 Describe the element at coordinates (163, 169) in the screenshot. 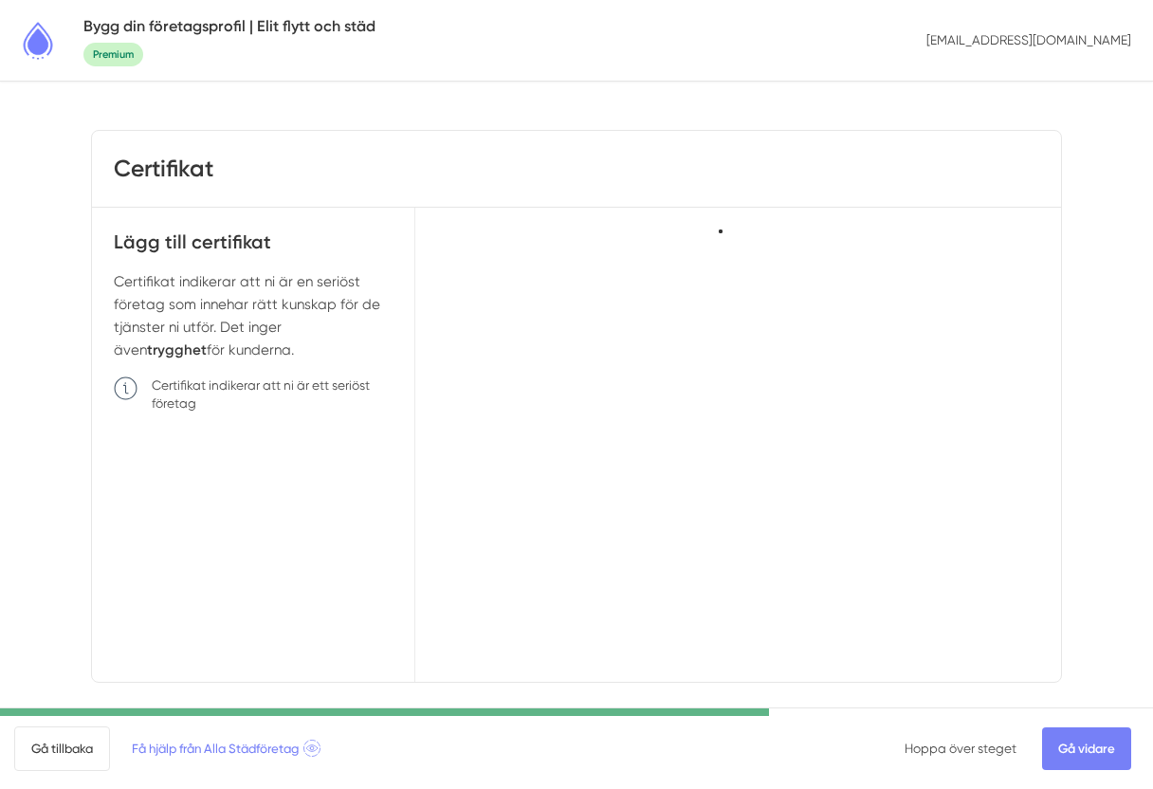

I see `h3: Certifikat` at that location.